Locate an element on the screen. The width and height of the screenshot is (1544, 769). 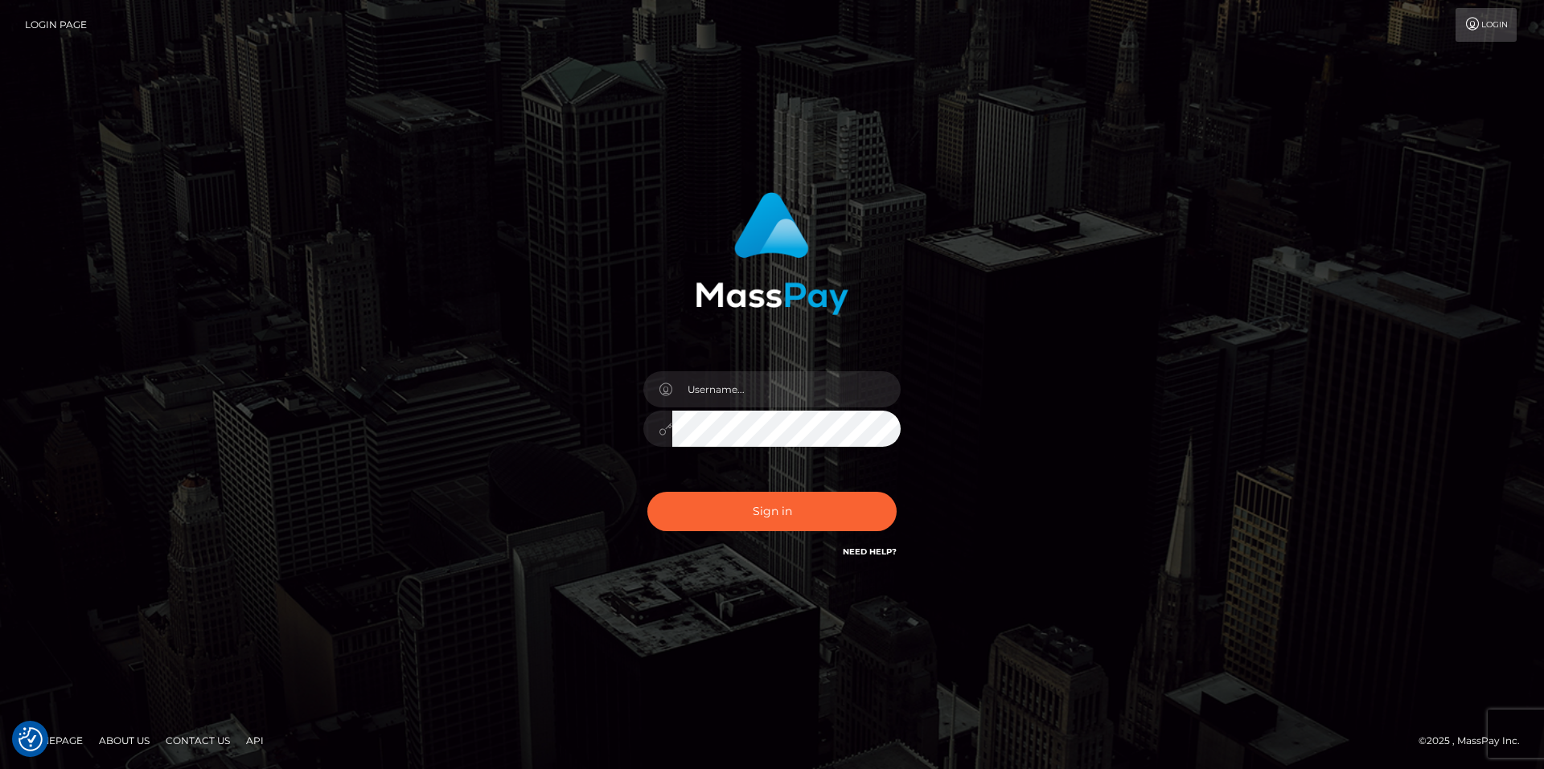
a: About Us is located at coordinates (124, 741).